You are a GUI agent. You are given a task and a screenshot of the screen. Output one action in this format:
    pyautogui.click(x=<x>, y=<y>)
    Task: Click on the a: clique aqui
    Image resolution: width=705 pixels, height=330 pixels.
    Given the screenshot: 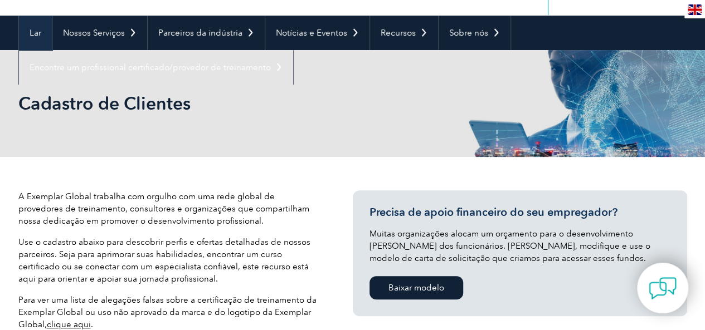 What is the action you would take?
    pyautogui.click(x=69, y=325)
    